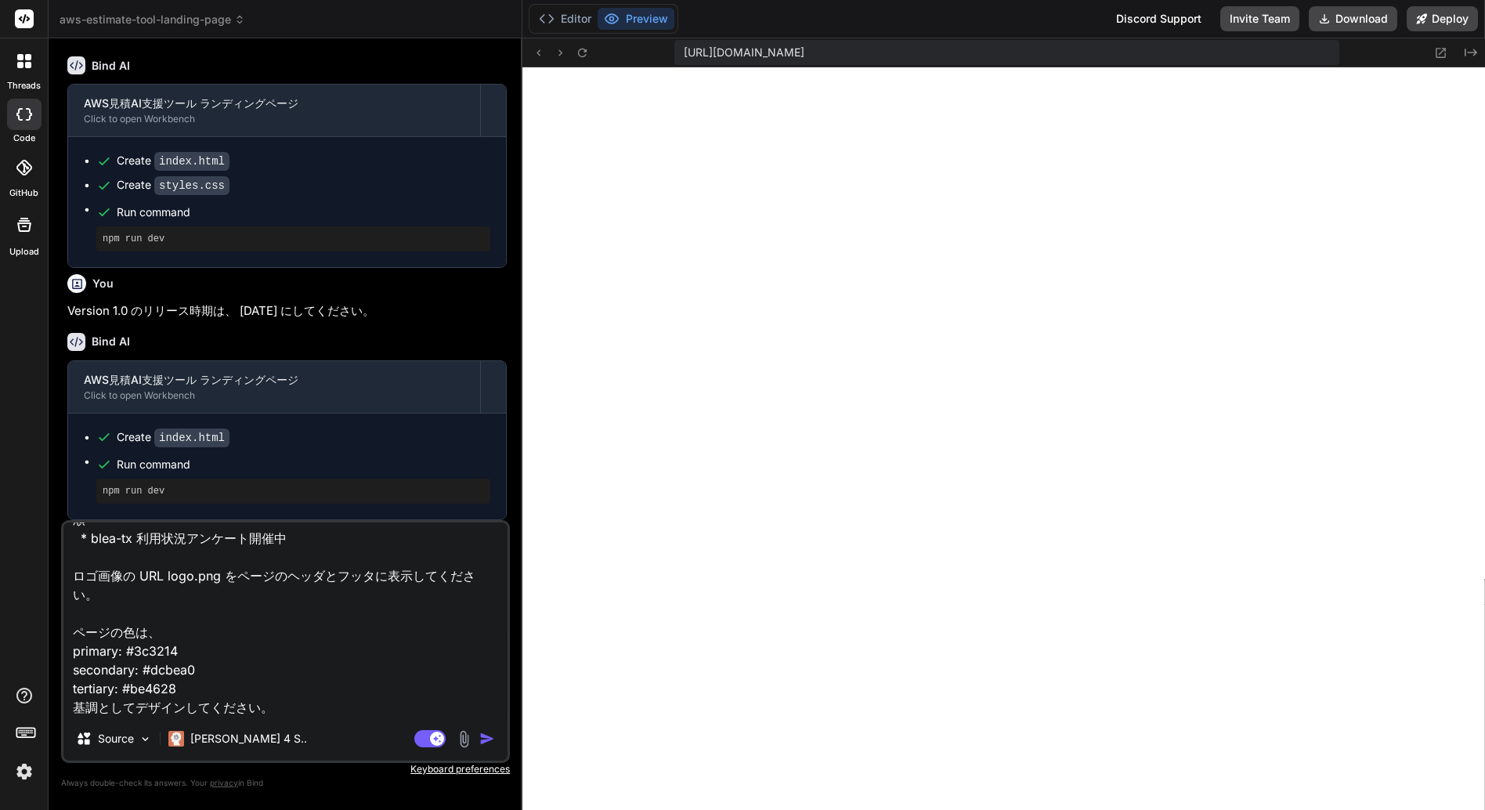 Image resolution: width=1485 pixels, height=810 pixels. Describe the element at coordinates (116, 738) in the screenshot. I see `p: Source` at that location.